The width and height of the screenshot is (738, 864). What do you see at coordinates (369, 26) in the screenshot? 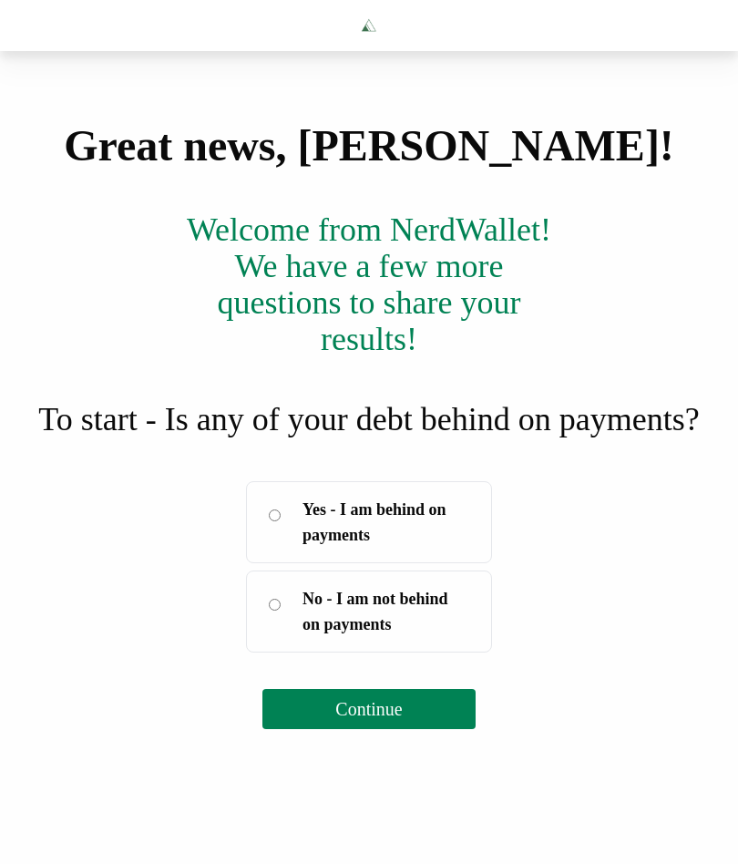
I see `a: Tryascend.com` at bounding box center [369, 26].